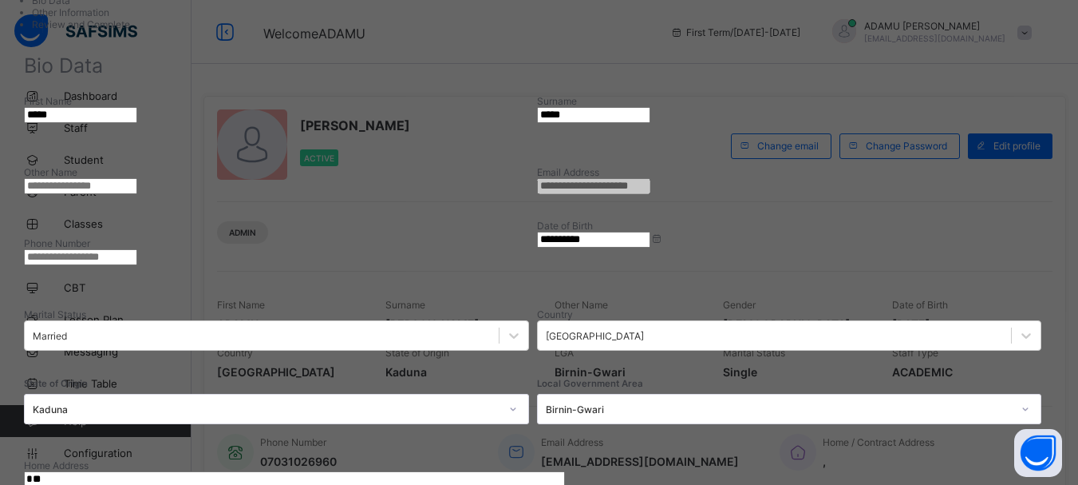  What do you see at coordinates (50, 172) in the screenshot?
I see `label: Other Name` at bounding box center [50, 172].